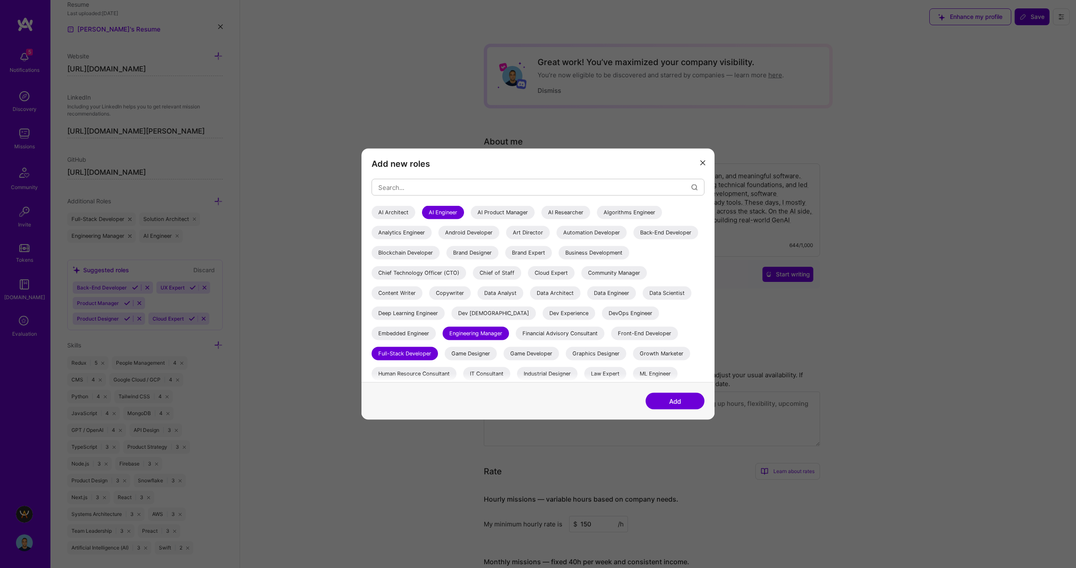  I want to click on div: Copywriter, so click(450, 293).